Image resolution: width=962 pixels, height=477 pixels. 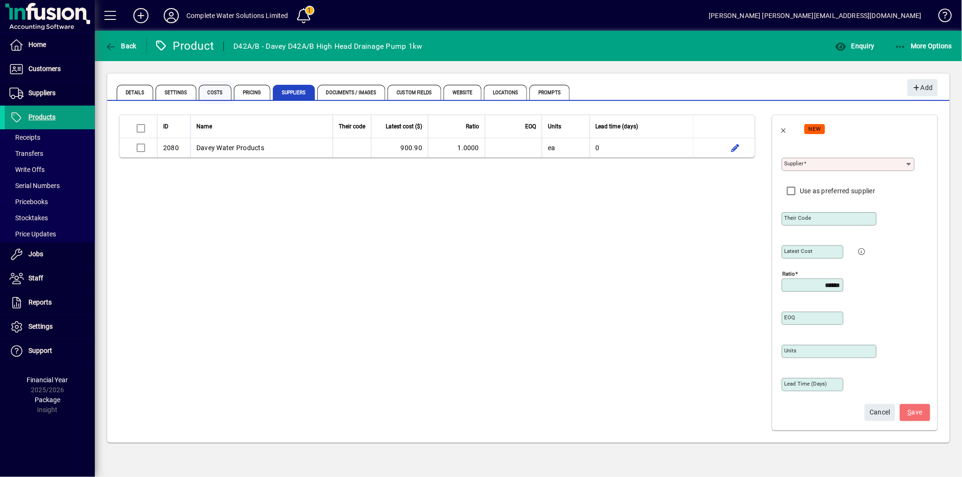 I want to click on td: 1.0000, so click(x=456, y=148).